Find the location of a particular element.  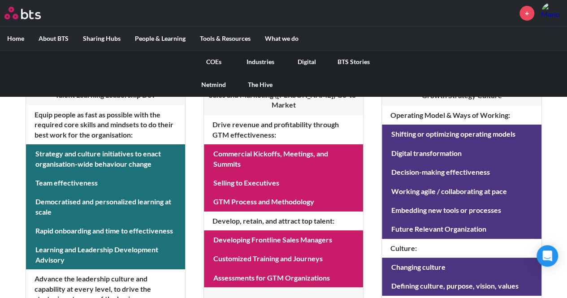

h4: Drive revenue and profitability through GTM effectiveness : is located at coordinates (283, 129).